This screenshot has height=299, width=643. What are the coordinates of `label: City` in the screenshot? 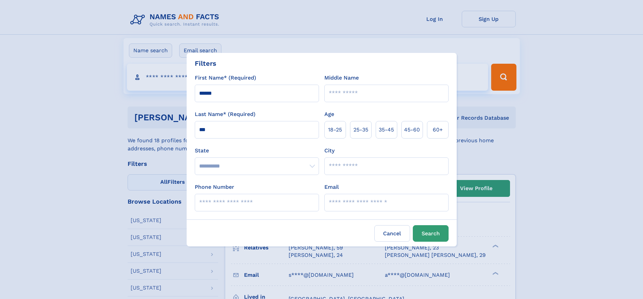 It's located at (329, 151).